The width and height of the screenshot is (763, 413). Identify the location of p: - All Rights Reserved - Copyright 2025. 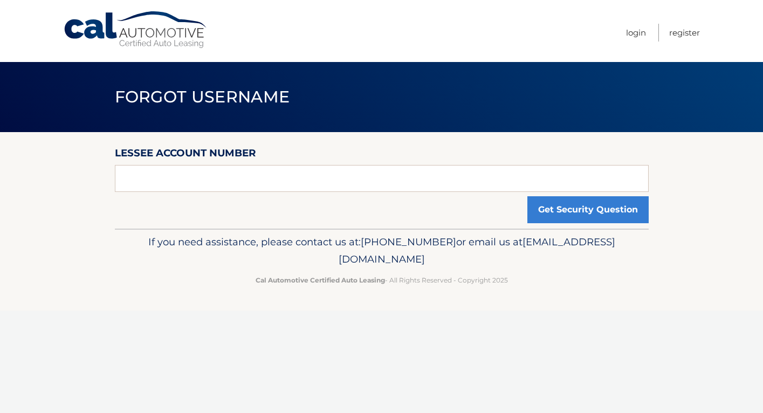
(382, 280).